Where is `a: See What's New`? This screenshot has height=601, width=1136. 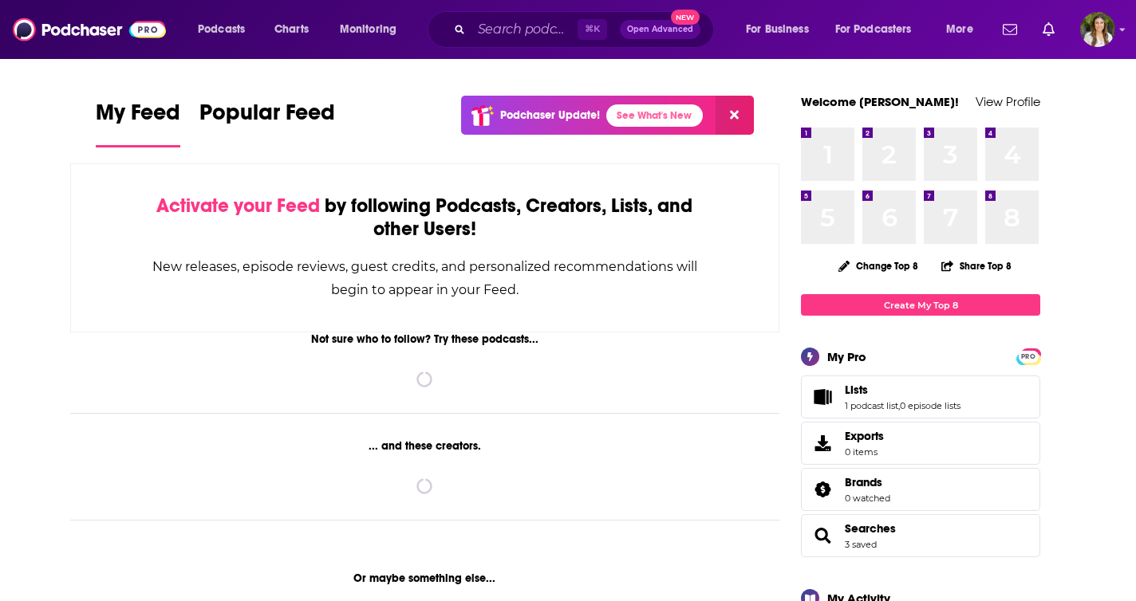
a: See What's New is located at coordinates (654, 116).